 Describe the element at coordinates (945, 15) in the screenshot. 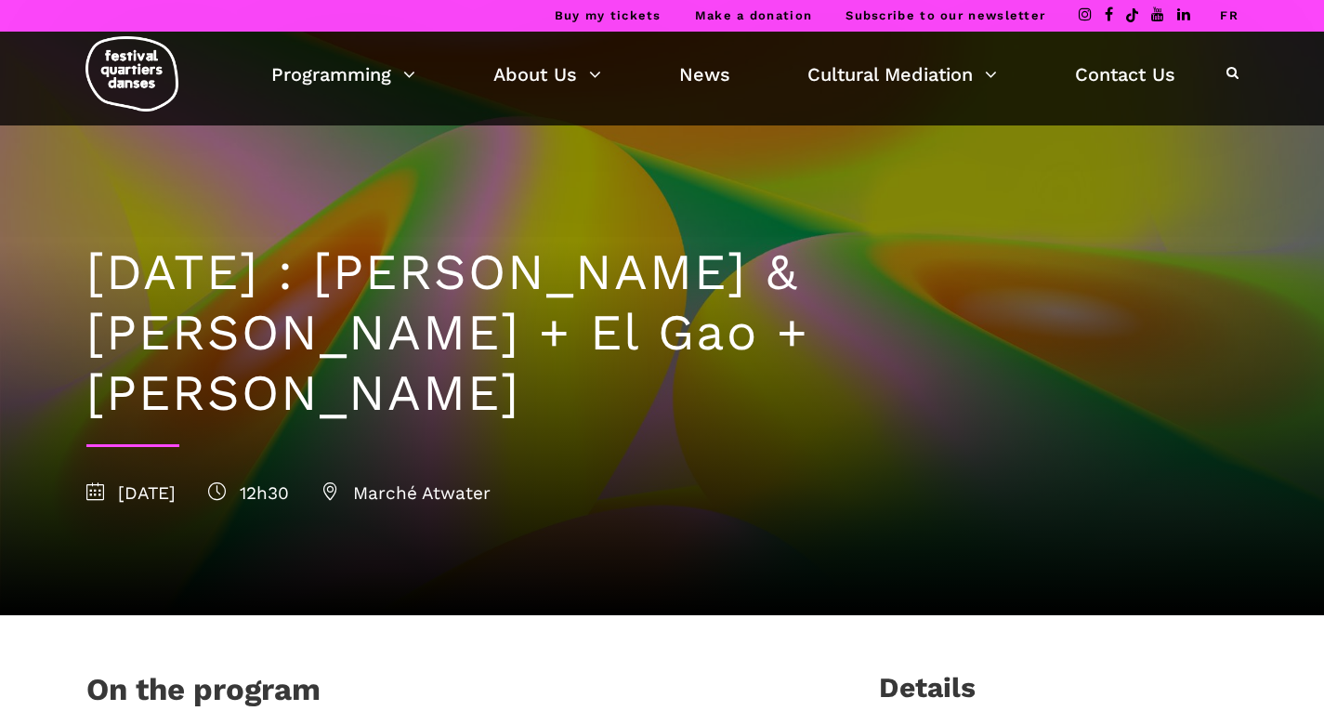

I see `a: Subscribe to our newsletter` at that location.